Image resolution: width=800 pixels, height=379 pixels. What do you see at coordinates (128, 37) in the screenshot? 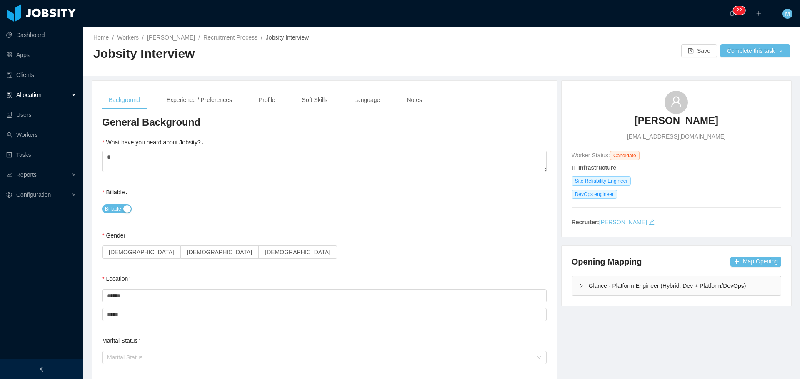
I see `a: Workers` at bounding box center [128, 37].